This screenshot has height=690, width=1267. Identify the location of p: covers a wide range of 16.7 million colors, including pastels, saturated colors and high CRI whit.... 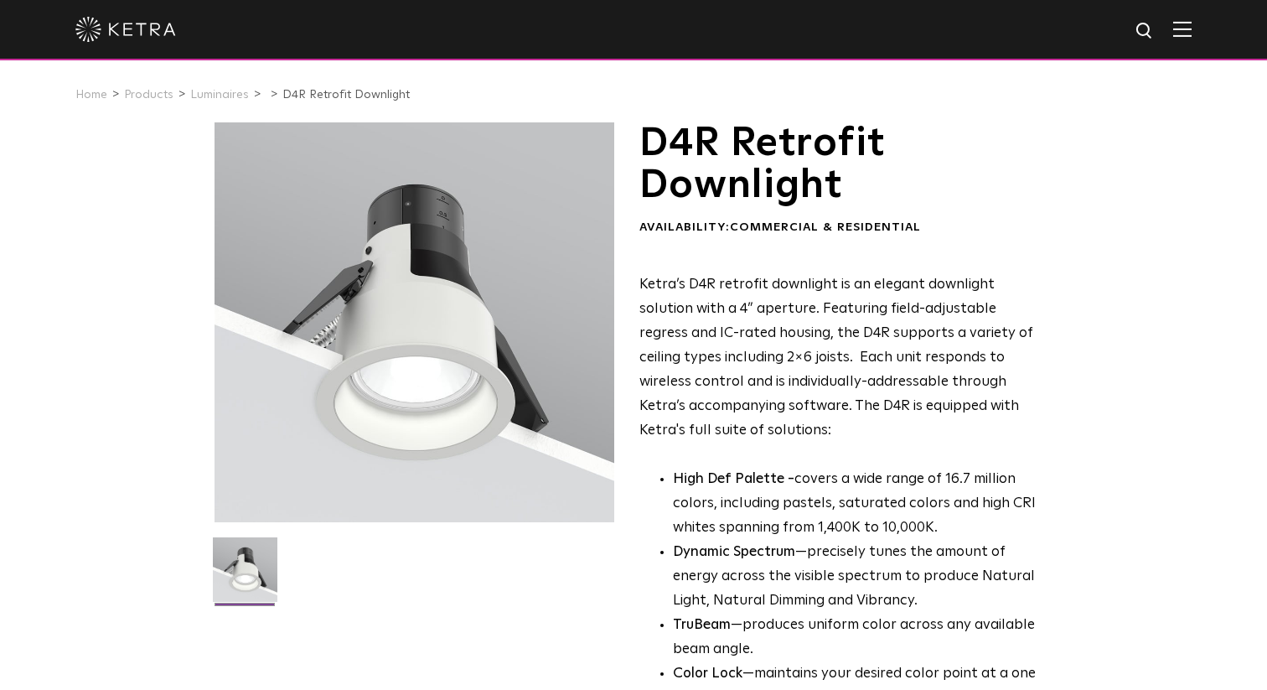
(860, 504).